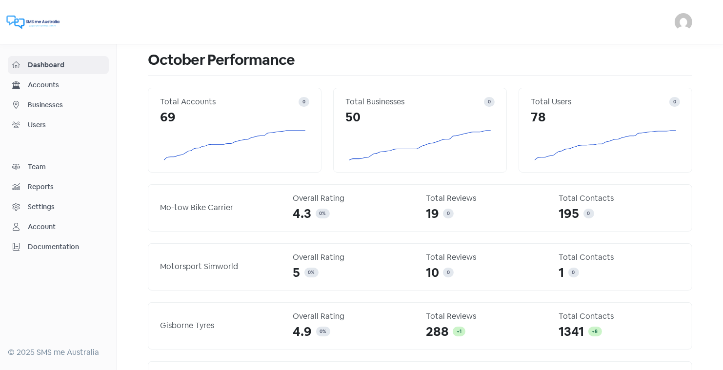 The height and width of the screenshot is (370, 723). Describe the element at coordinates (58, 125) in the screenshot. I see `a: Users` at that location.